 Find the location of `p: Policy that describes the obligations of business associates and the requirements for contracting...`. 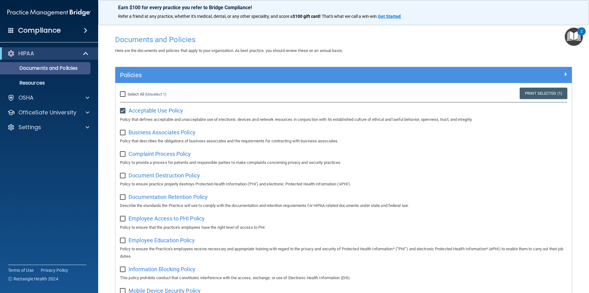

p: Policy that describes the obligations of business associates and the requirements for contracting... is located at coordinates (344, 141).